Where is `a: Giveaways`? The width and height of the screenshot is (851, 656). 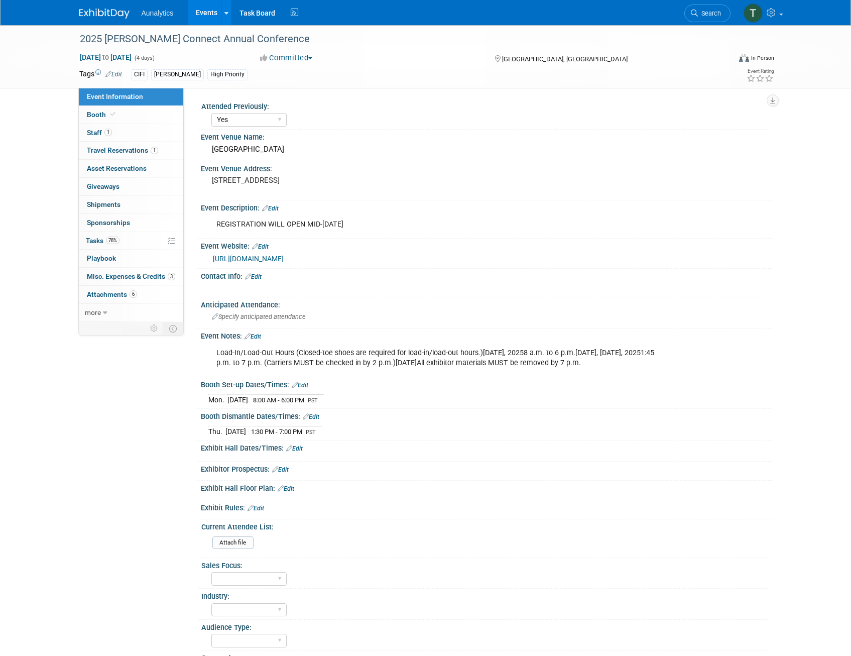
a: Giveaways is located at coordinates (131, 186).